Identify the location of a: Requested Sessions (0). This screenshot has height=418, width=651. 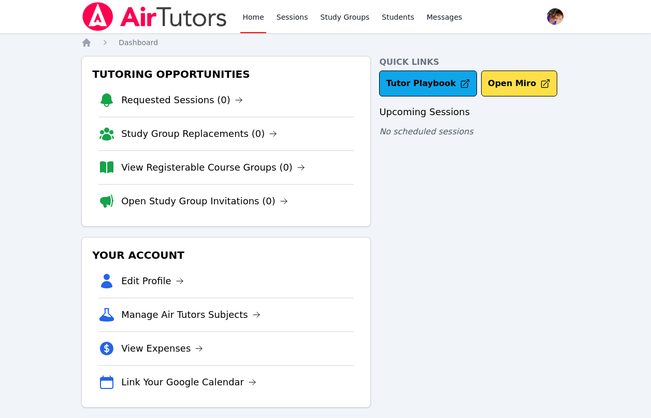
(182, 100).